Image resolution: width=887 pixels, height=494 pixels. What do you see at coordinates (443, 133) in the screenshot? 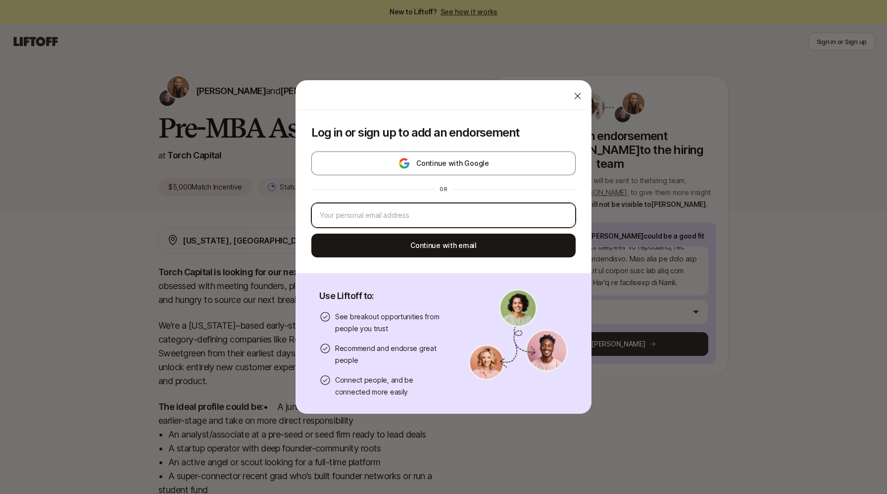
I see `p: Log in or sign up to add an endorsement` at bounding box center [443, 133].